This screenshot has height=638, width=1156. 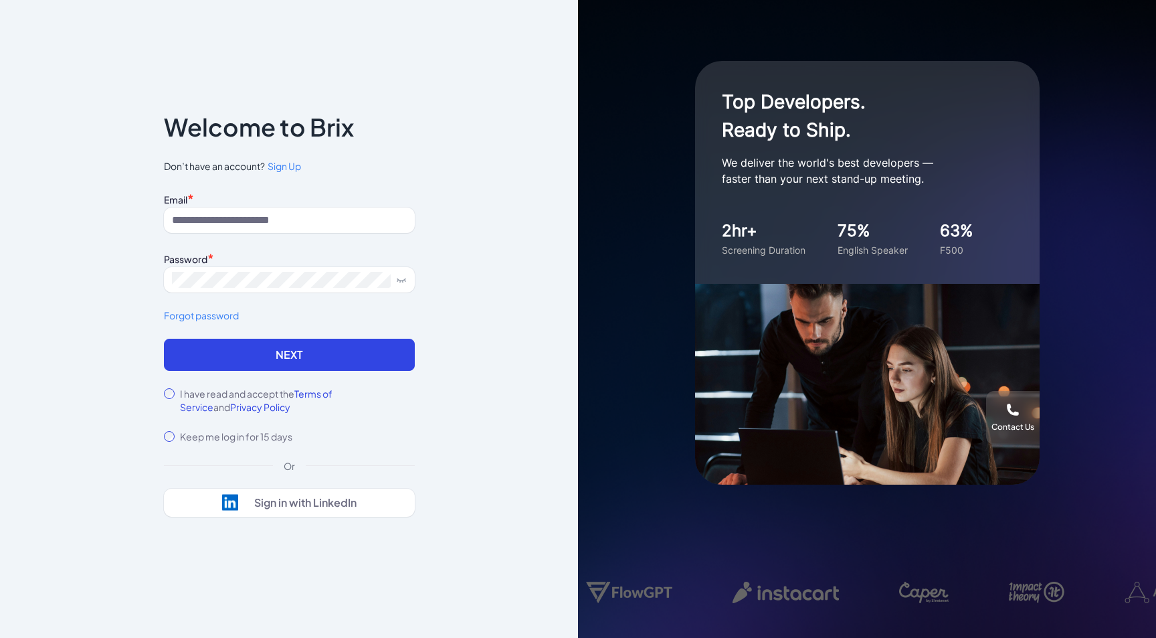 What do you see at coordinates (856, 171) in the screenshot?
I see `p: We deliver the world's best developers — faster than your next stand-up meeting.` at bounding box center [856, 171].